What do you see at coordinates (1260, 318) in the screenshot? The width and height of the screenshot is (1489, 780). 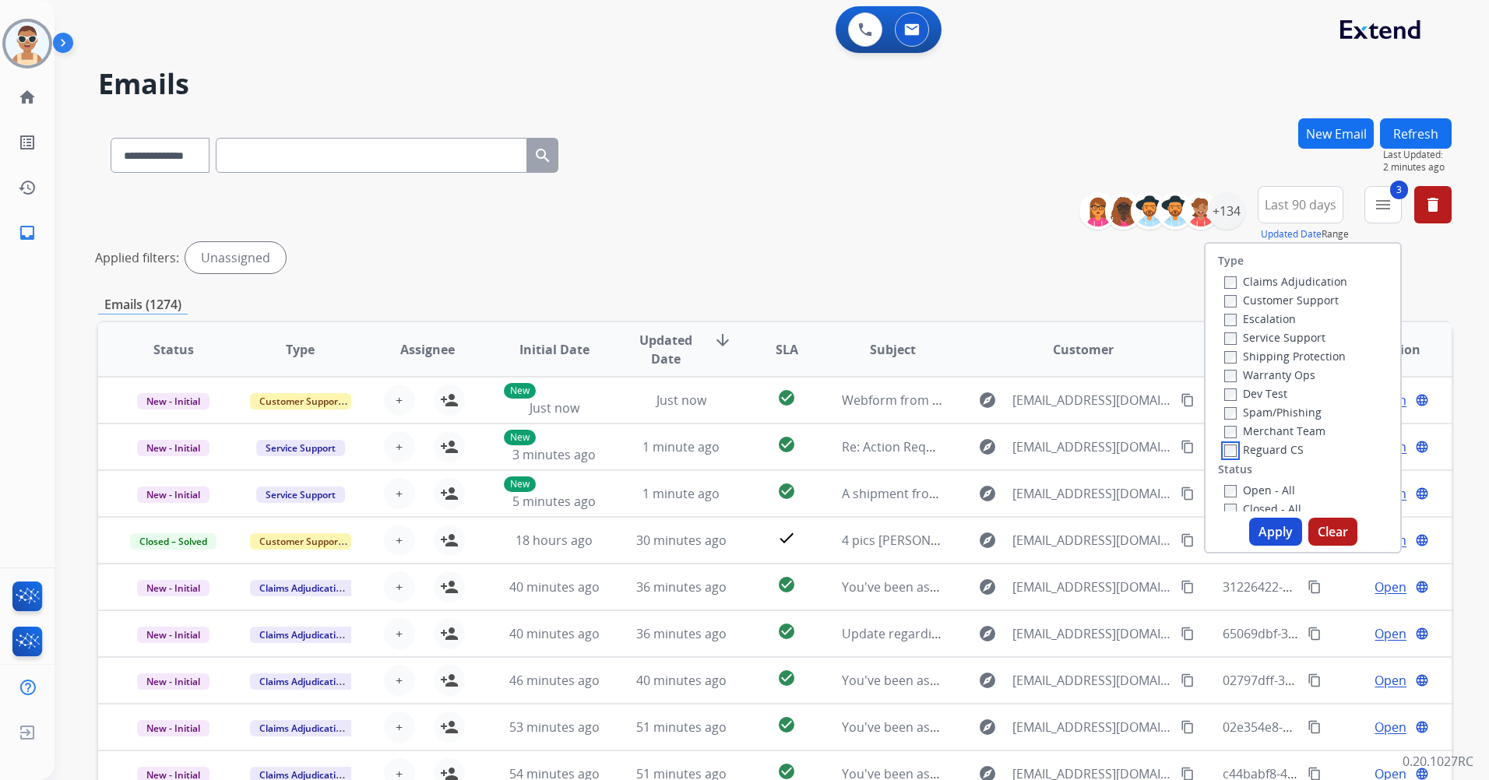 I see `label: Escalation` at bounding box center [1260, 318].